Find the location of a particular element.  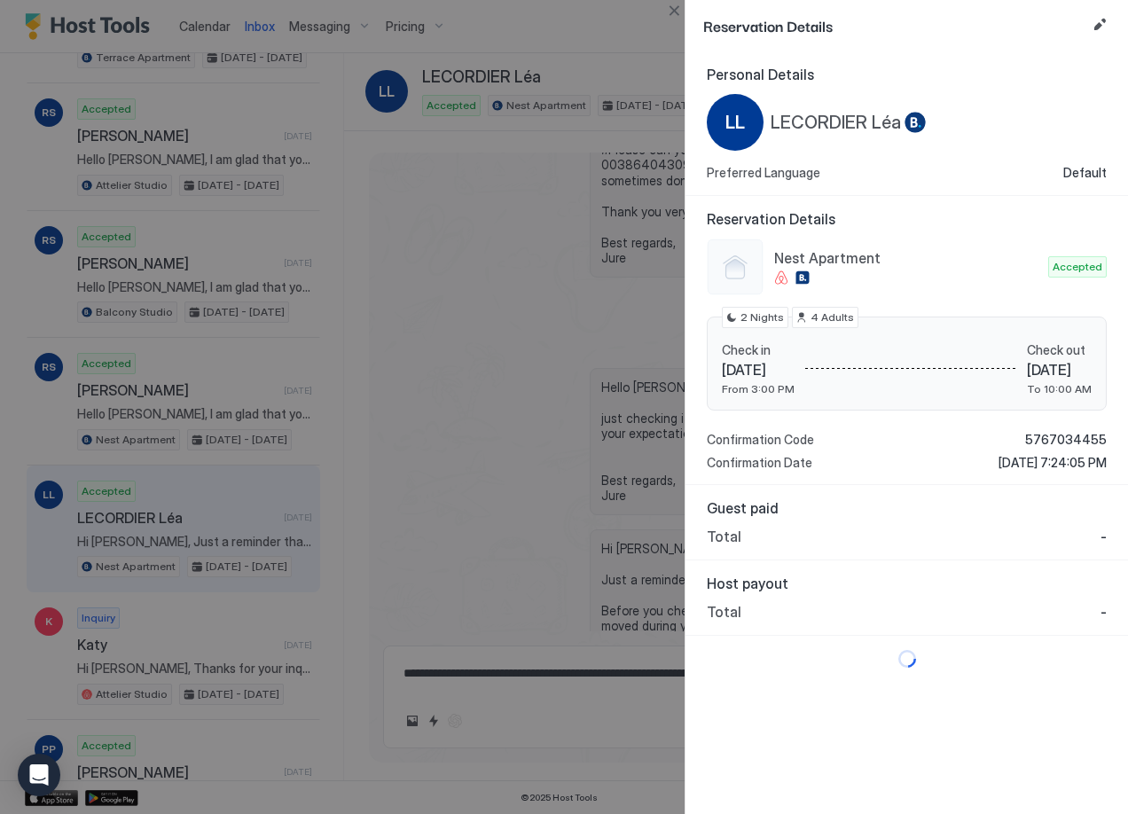

span: Check out is located at coordinates (1059, 350).